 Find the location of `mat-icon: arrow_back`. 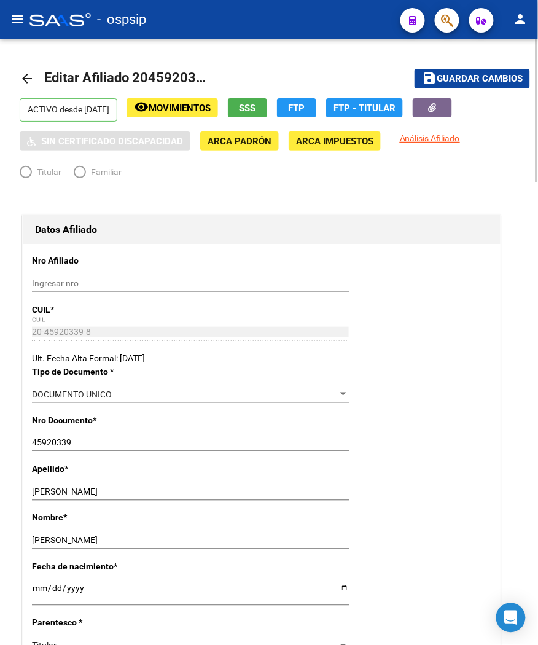

mat-icon: arrow_back is located at coordinates (27, 79).